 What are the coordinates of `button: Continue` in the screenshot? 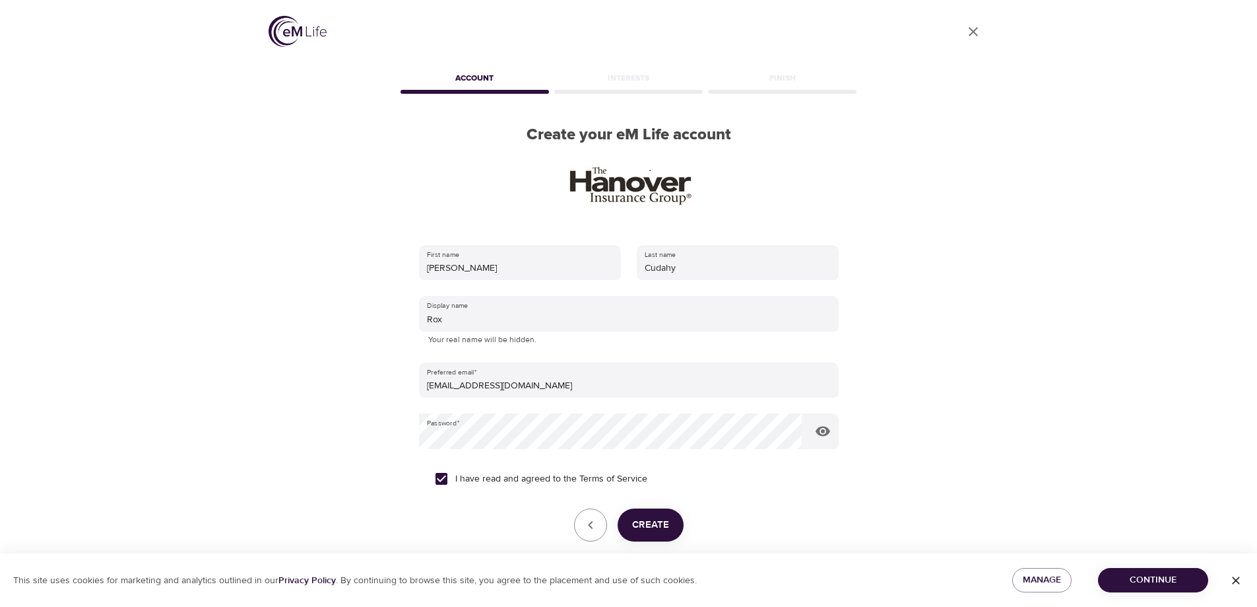 It's located at (1153, 580).